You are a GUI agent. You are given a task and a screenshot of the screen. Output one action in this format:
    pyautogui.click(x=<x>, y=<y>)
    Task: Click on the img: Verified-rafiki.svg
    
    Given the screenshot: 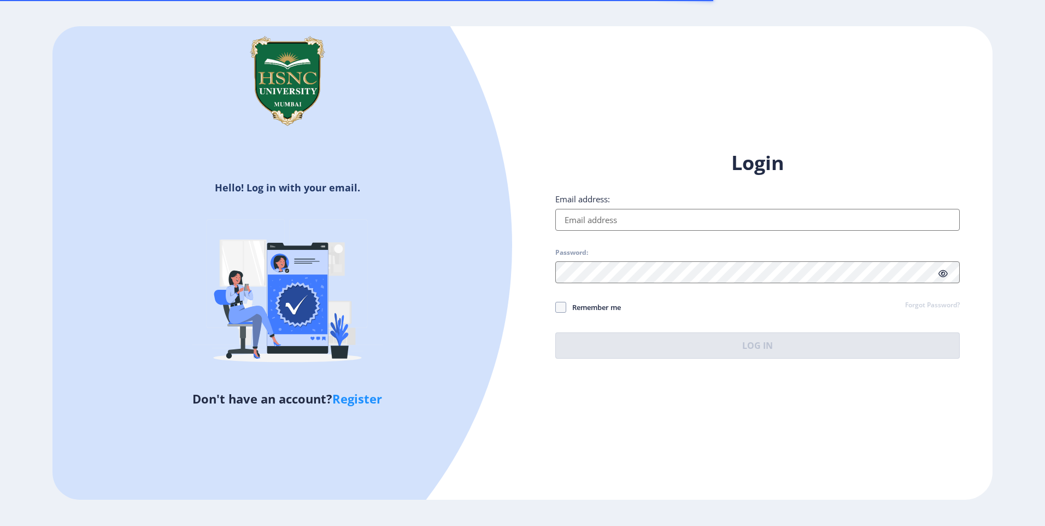 What is the action you would take?
    pyautogui.click(x=287, y=294)
    